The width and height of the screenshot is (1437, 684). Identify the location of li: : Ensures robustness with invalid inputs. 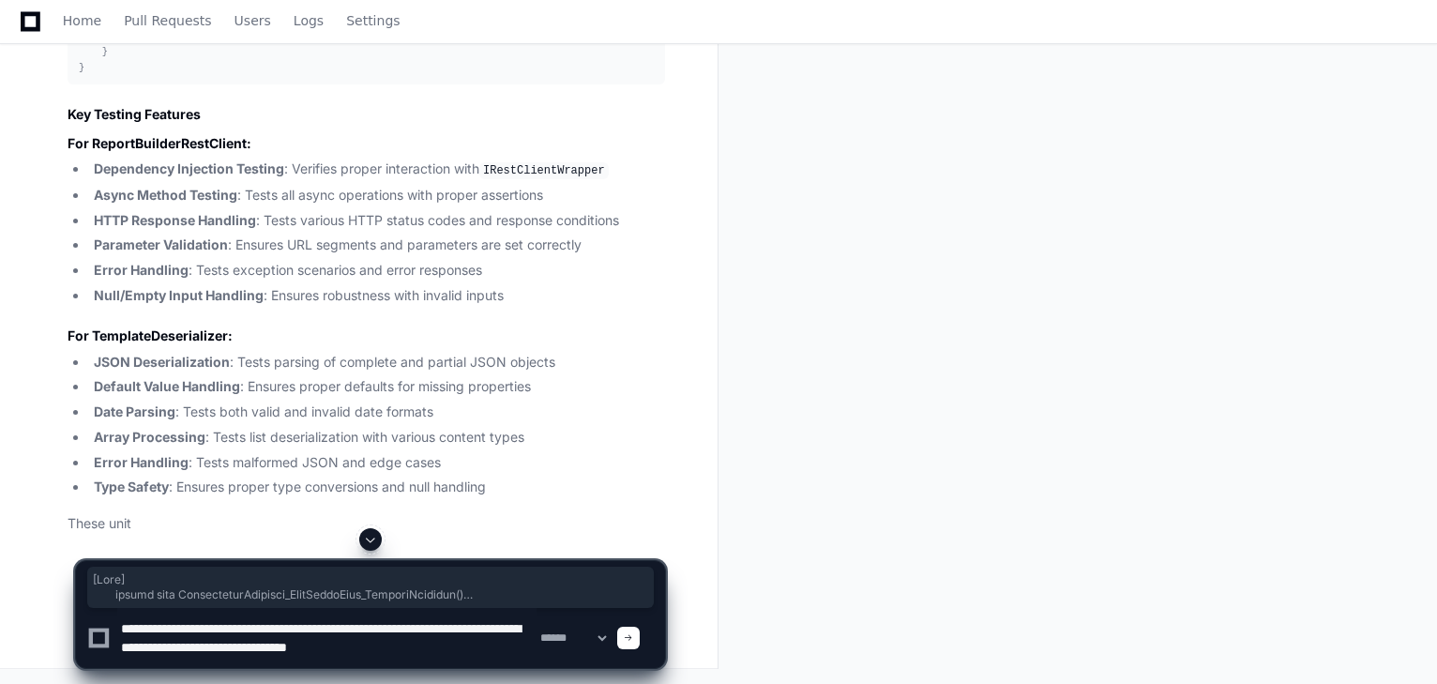
(376, 296).